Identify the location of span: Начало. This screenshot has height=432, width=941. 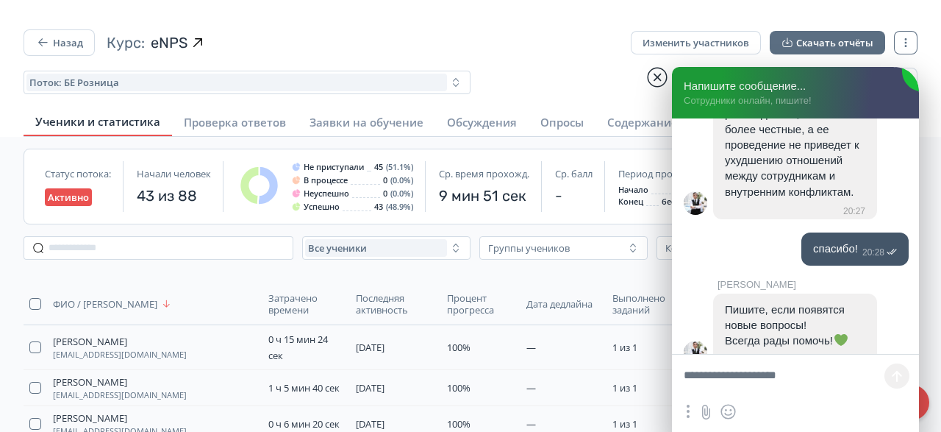
(633, 190).